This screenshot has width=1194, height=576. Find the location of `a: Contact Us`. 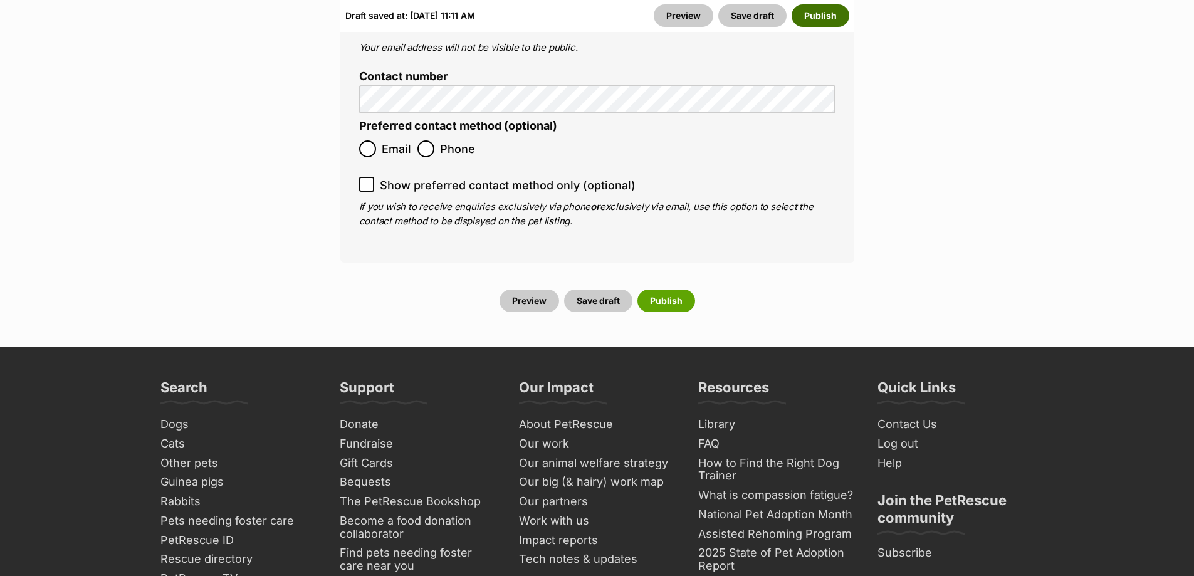

a: Contact Us is located at coordinates (956, 424).